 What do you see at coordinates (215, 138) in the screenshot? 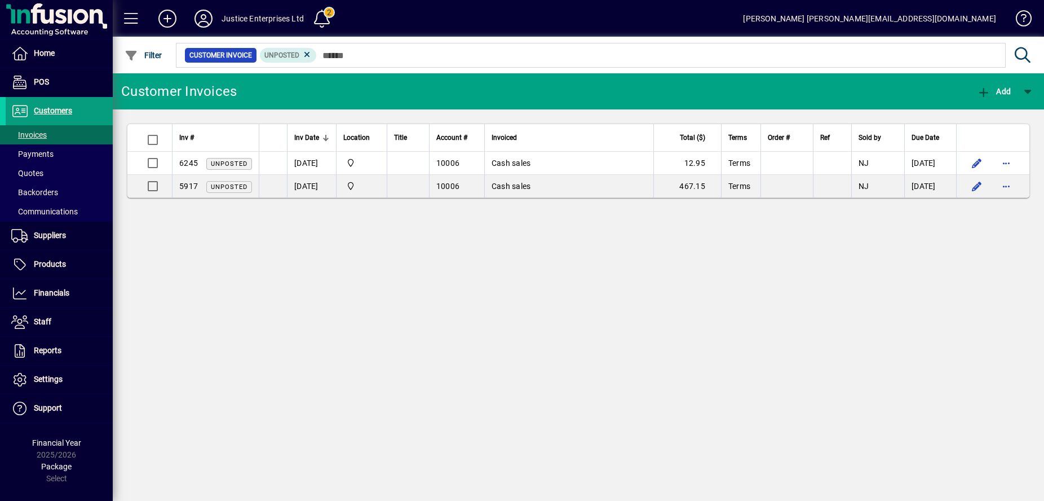
I see `div: Inv #` at bounding box center [215, 138].